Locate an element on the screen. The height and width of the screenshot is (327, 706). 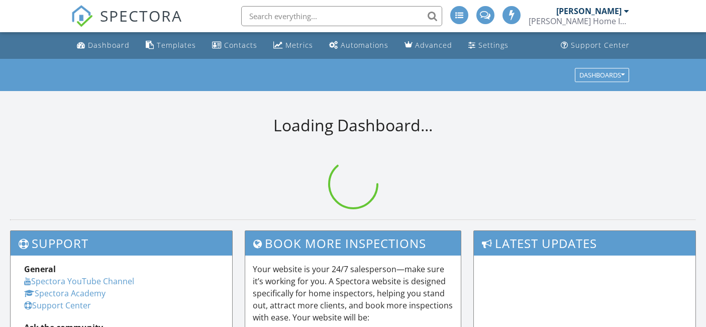
button: Dashboards is located at coordinates (602, 75).